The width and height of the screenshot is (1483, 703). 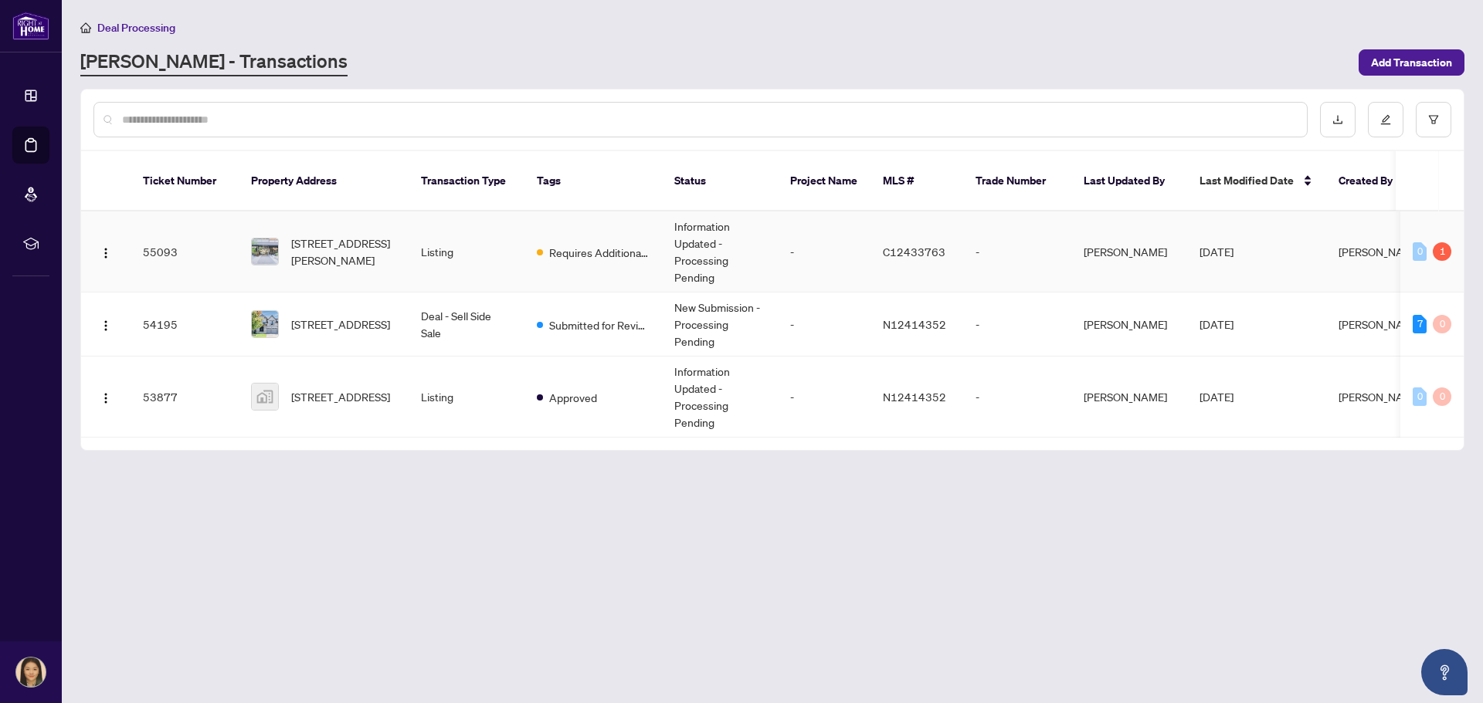 I want to click on span: C12433763, so click(x=913, y=252).